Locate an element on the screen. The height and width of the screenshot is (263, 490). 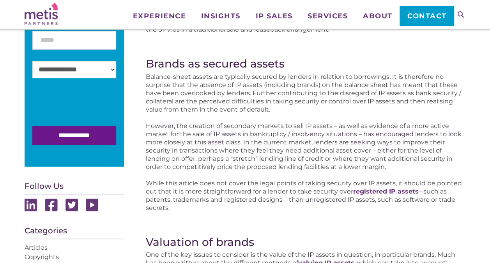
p: However, the creation of secondary markets to sell IP assets – as well as evidence of a more acti... is located at coordinates (306, 146).